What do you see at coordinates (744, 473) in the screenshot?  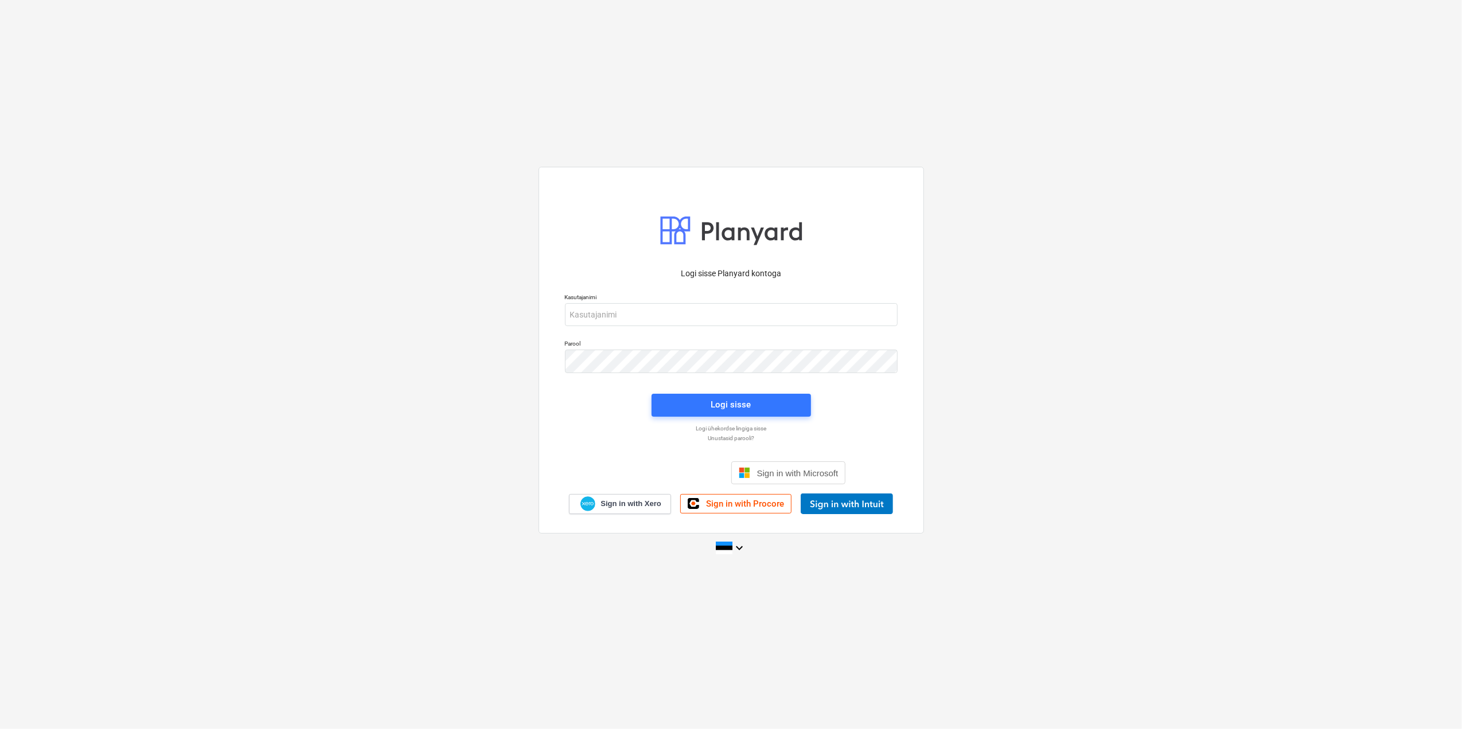 I see `img: Microsoft logo` at bounding box center [744, 473].